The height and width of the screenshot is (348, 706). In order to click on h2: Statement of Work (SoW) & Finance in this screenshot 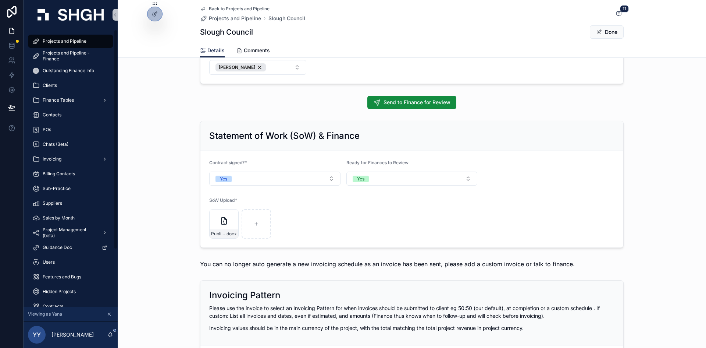, I will do `click(284, 136)`.